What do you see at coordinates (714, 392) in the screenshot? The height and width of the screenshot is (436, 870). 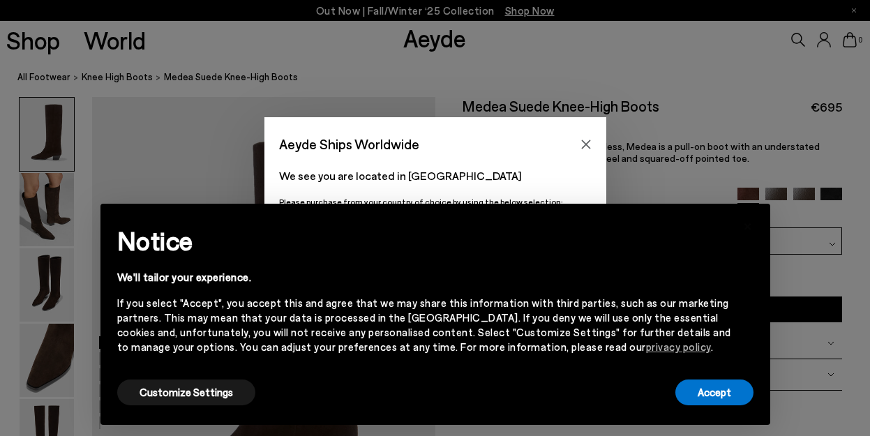 I see `button: Accept` at bounding box center [714, 392].